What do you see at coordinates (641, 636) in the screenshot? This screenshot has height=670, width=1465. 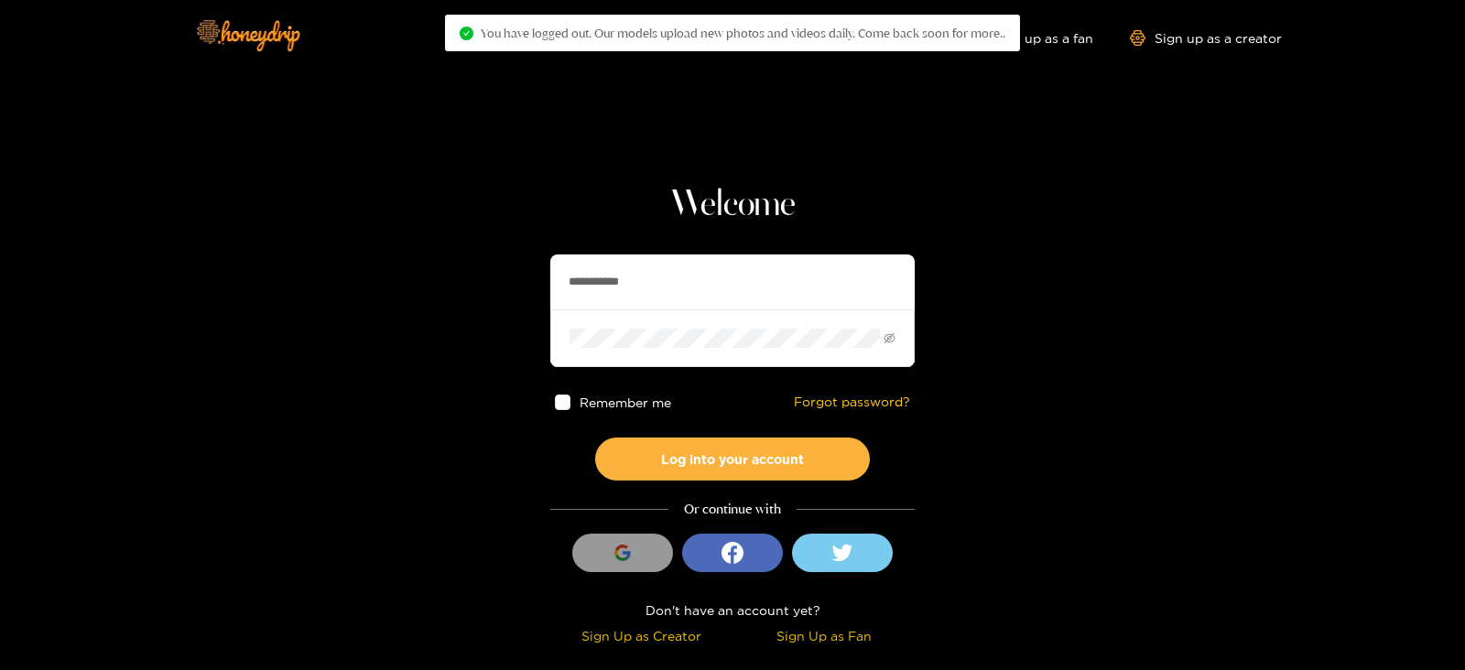 I see `div: Sign Up as Creator` at bounding box center [641, 636].